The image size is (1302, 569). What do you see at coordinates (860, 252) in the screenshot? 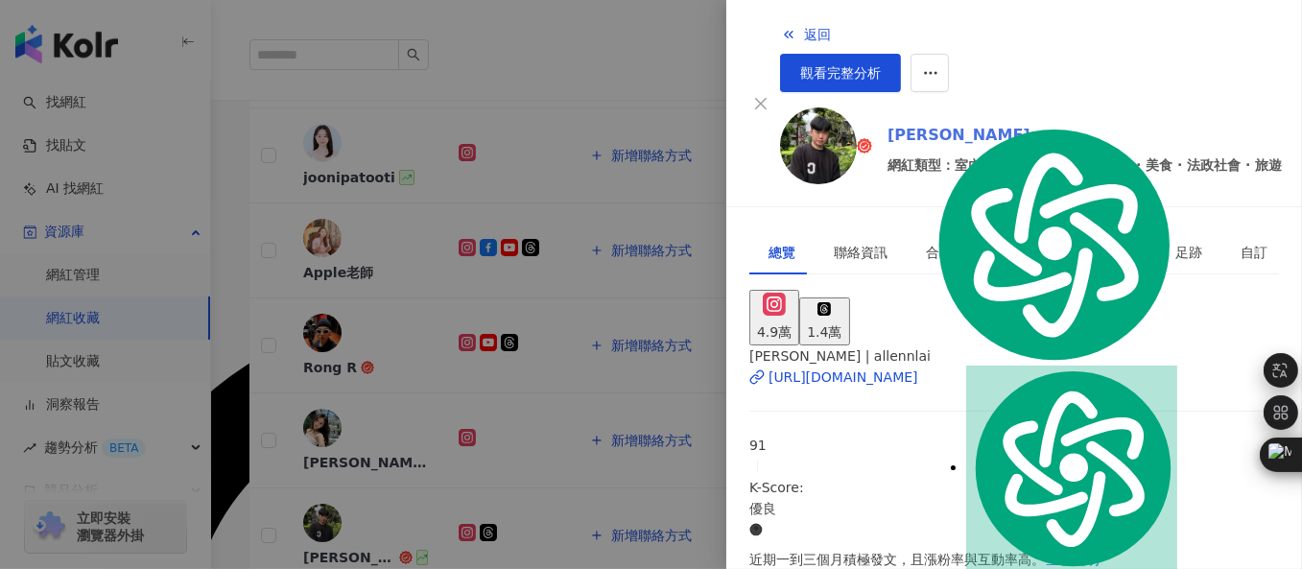
I see `div: 聯絡資訊` at bounding box center [860, 252].